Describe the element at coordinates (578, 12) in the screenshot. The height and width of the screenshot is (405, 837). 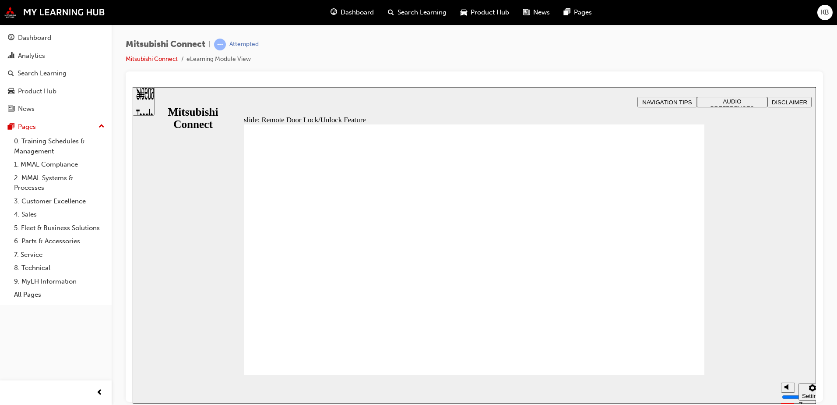
I see `a: pages-iconPages` at that location.